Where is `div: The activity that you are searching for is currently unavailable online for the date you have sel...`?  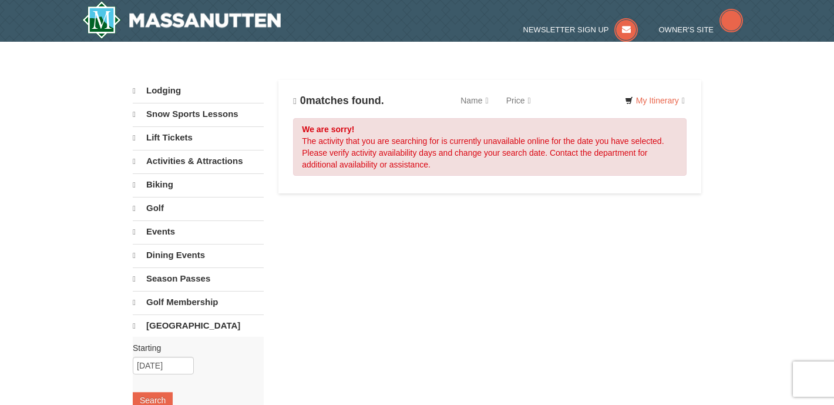
div: The activity that you are searching for is currently unavailable online for the date you have sel... is located at coordinates (490, 147).